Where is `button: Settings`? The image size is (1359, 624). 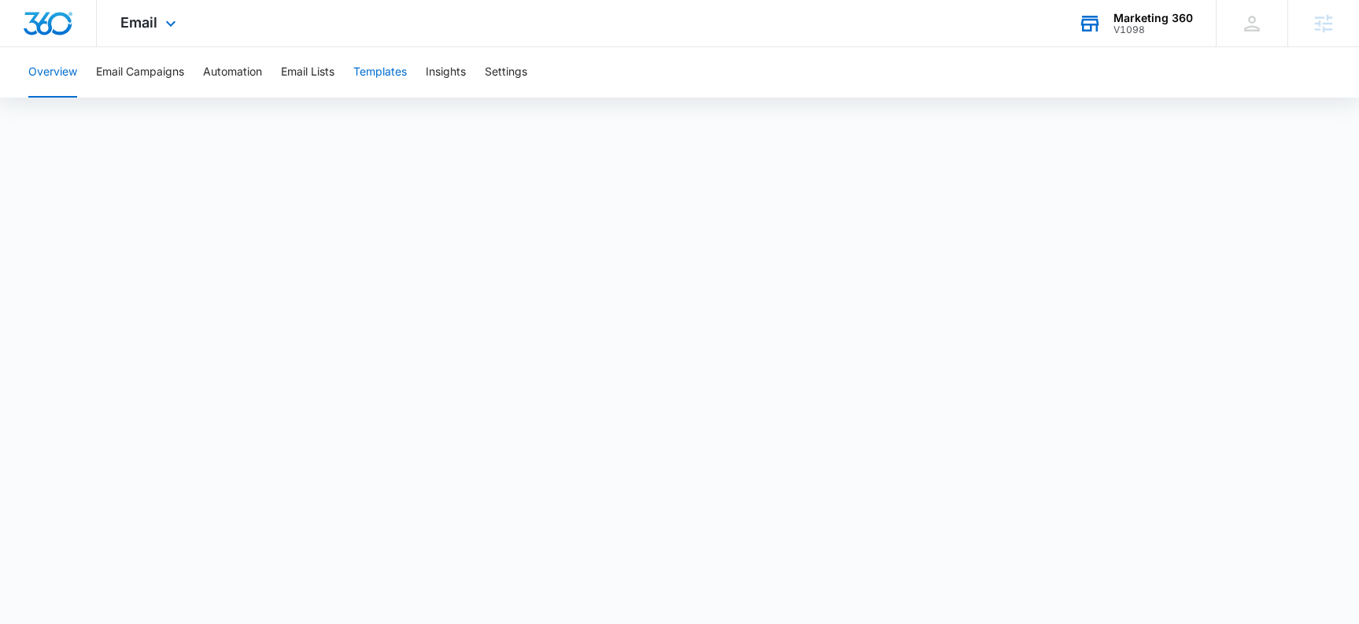 button: Settings is located at coordinates (506, 72).